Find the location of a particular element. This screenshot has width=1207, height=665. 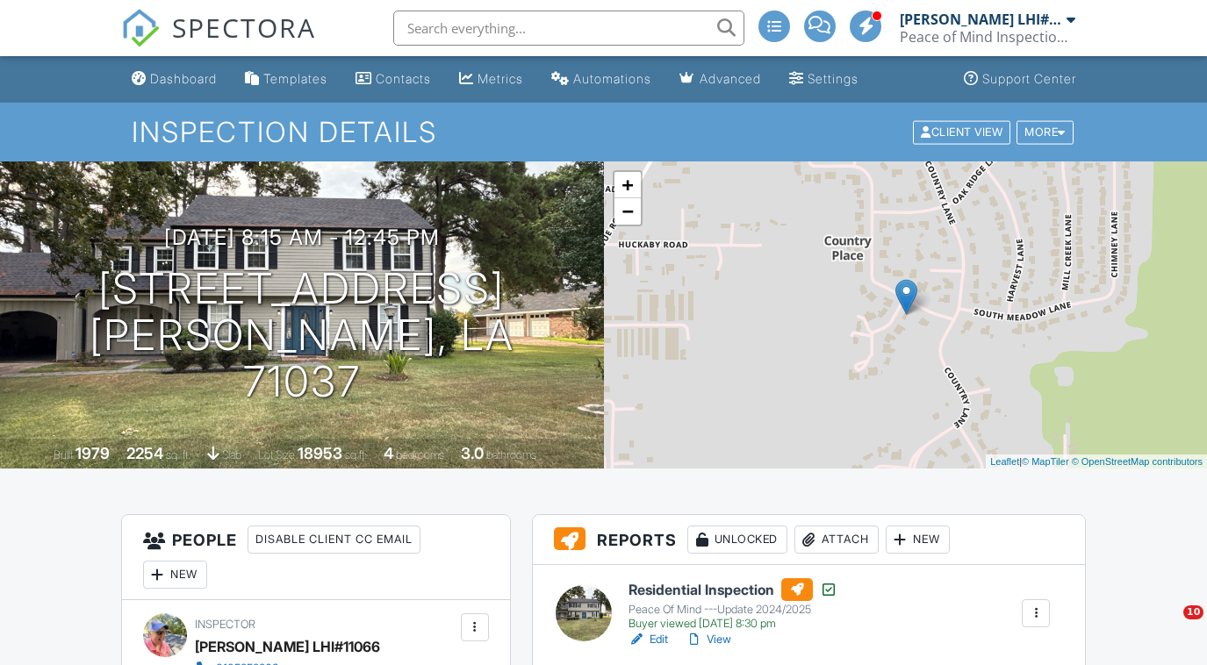

a: Dashboard is located at coordinates (174, 79).